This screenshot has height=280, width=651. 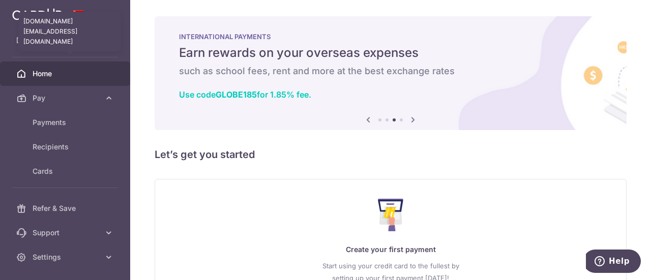 I want to click on span: Cards, so click(x=66, y=171).